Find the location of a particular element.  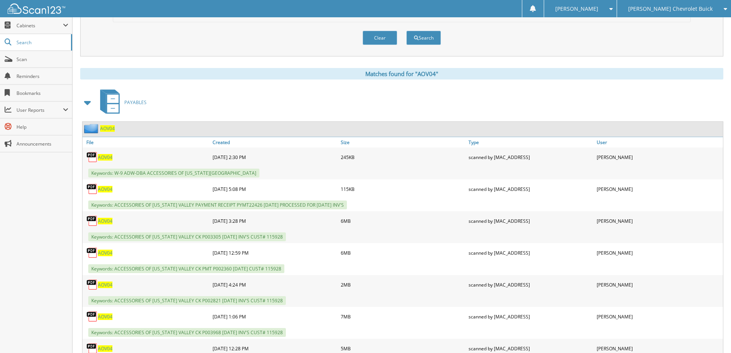

a: Size is located at coordinates (403, 142).